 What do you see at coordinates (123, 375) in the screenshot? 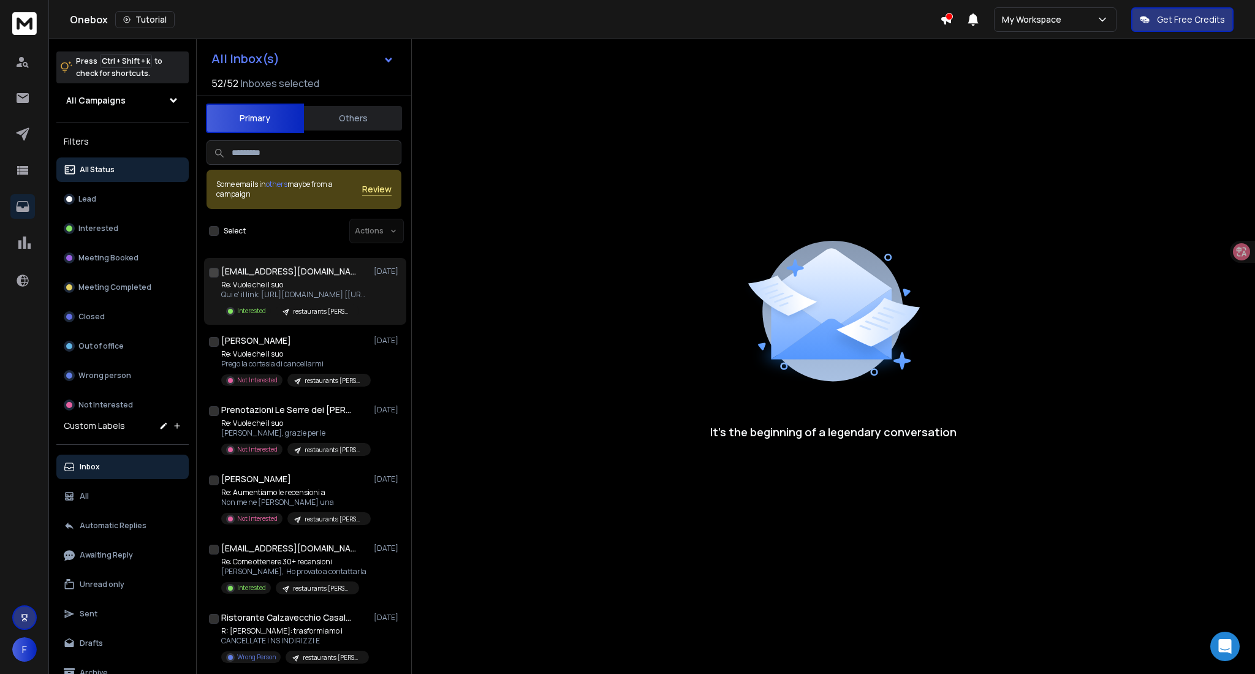
I see `button: Wrong person` at bounding box center [123, 375].